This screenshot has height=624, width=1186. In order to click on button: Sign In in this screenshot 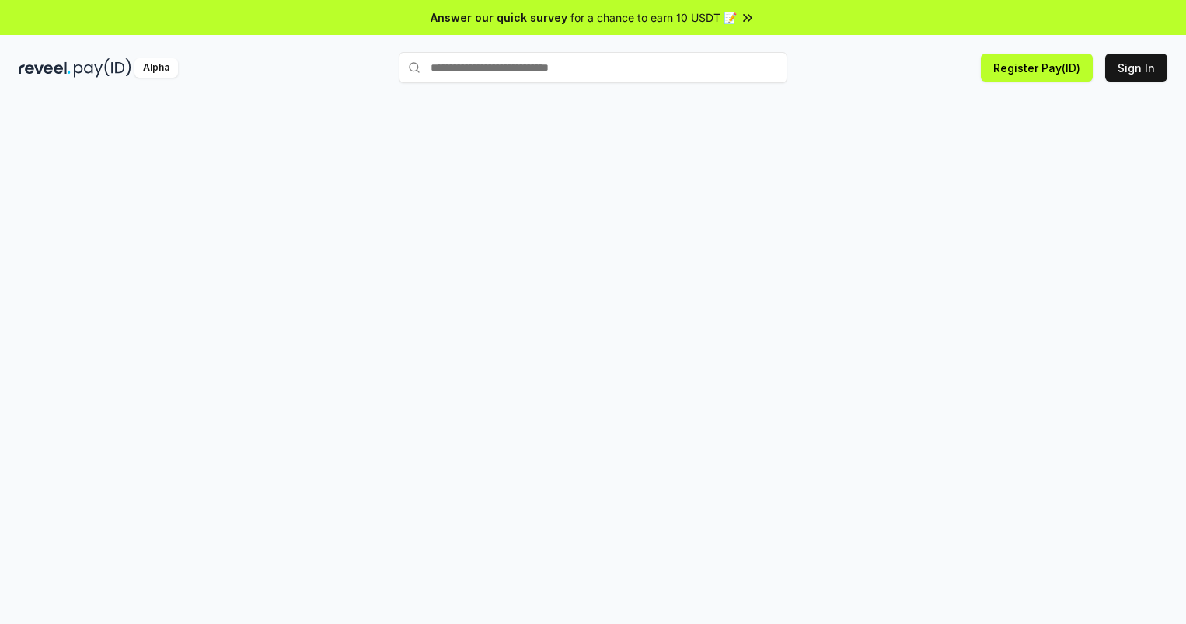, I will do `click(1136, 68)`.